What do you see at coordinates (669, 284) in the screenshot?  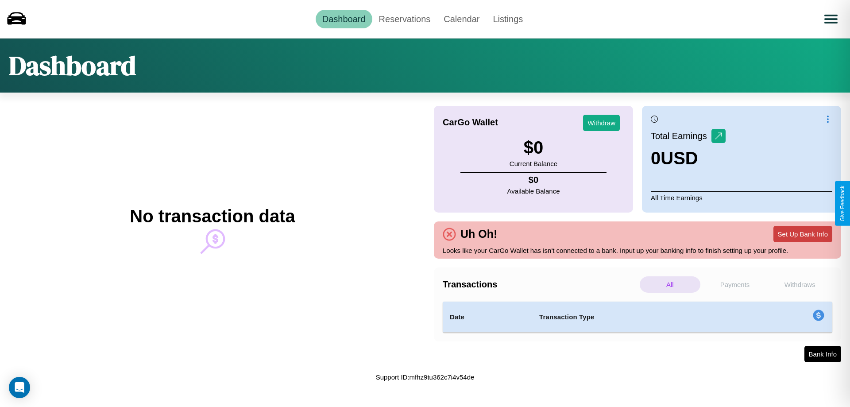 I see `p: All` at bounding box center [669, 284].